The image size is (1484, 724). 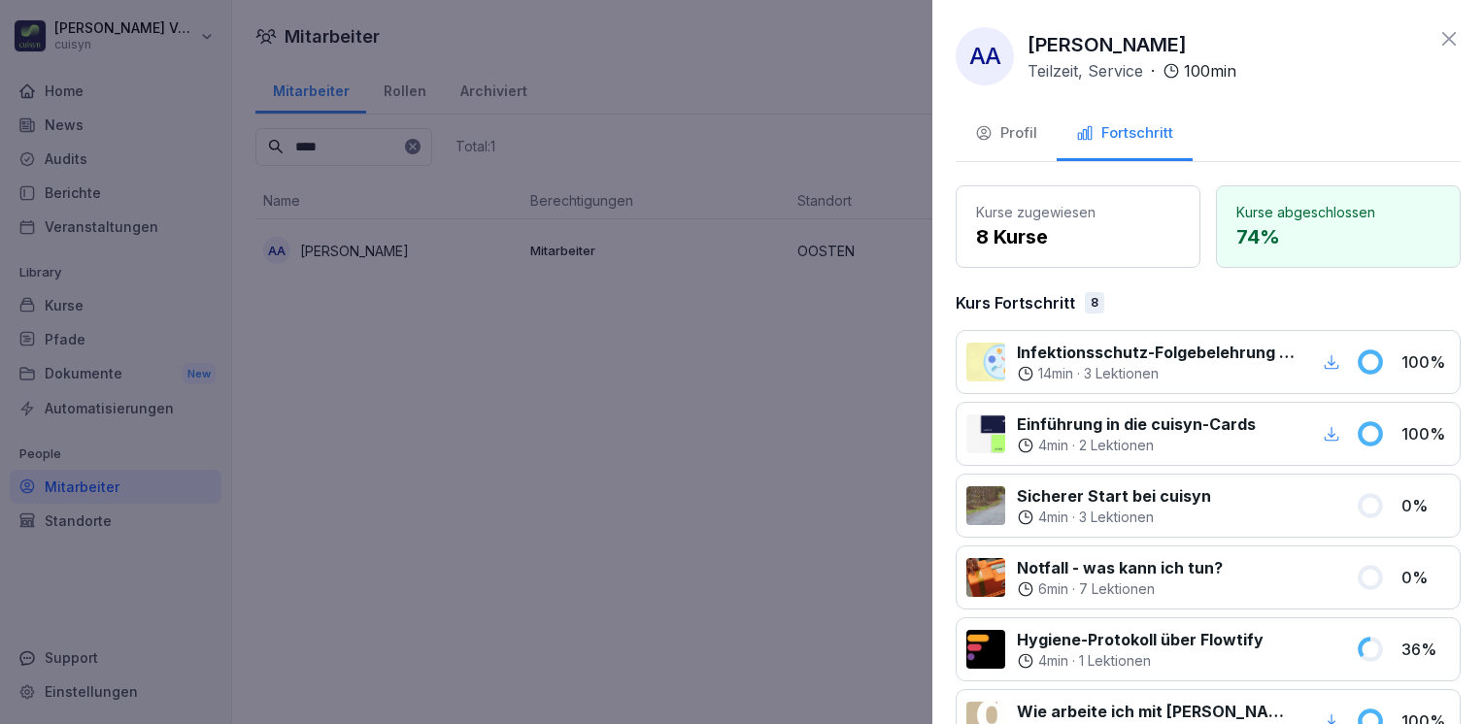 I want to click on p: Kurse abgeschlossen, so click(x=1338, y=212).